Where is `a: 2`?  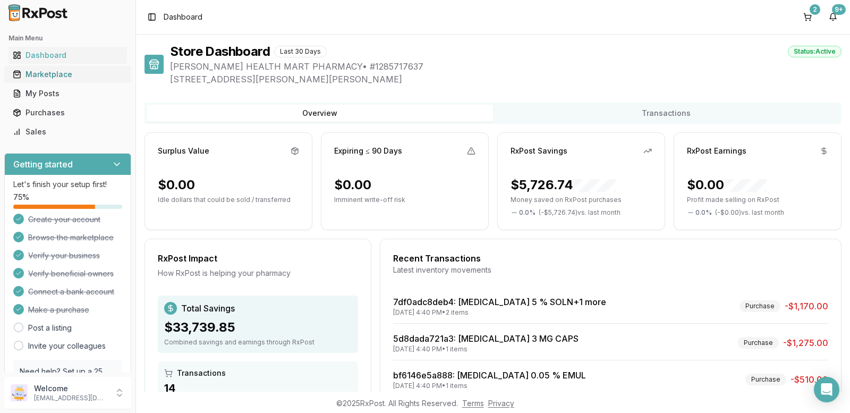 a: 2 is located at coordinates (807, 17).